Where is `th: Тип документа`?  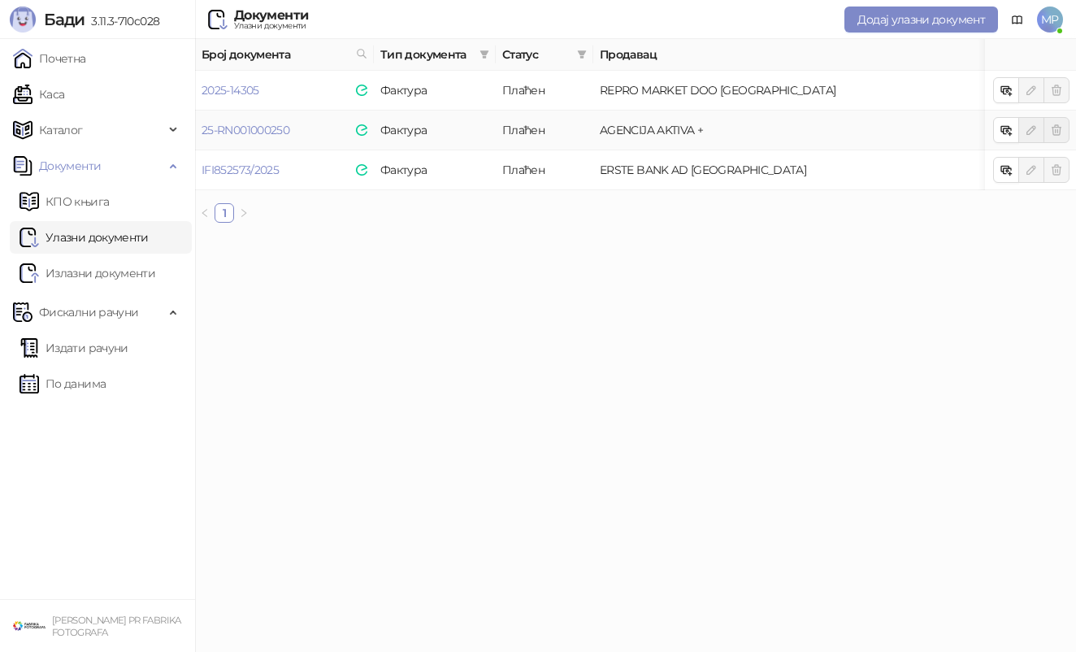
th: Тип документа is located at coordinates (435, 54).